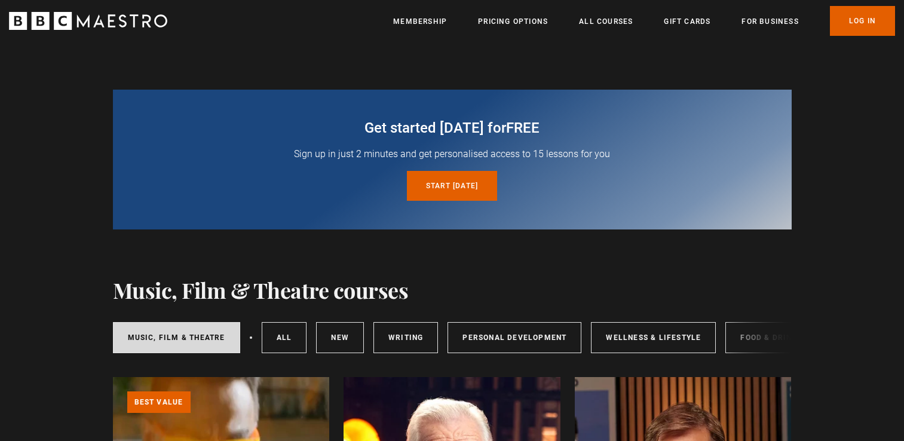  I want to click on span: free, so click(523, 128).